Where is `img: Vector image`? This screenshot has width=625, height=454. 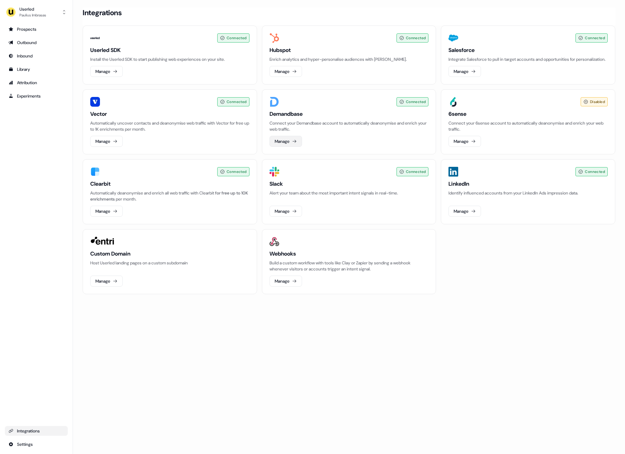 img: Vector image is located at coordinates (95, 102).